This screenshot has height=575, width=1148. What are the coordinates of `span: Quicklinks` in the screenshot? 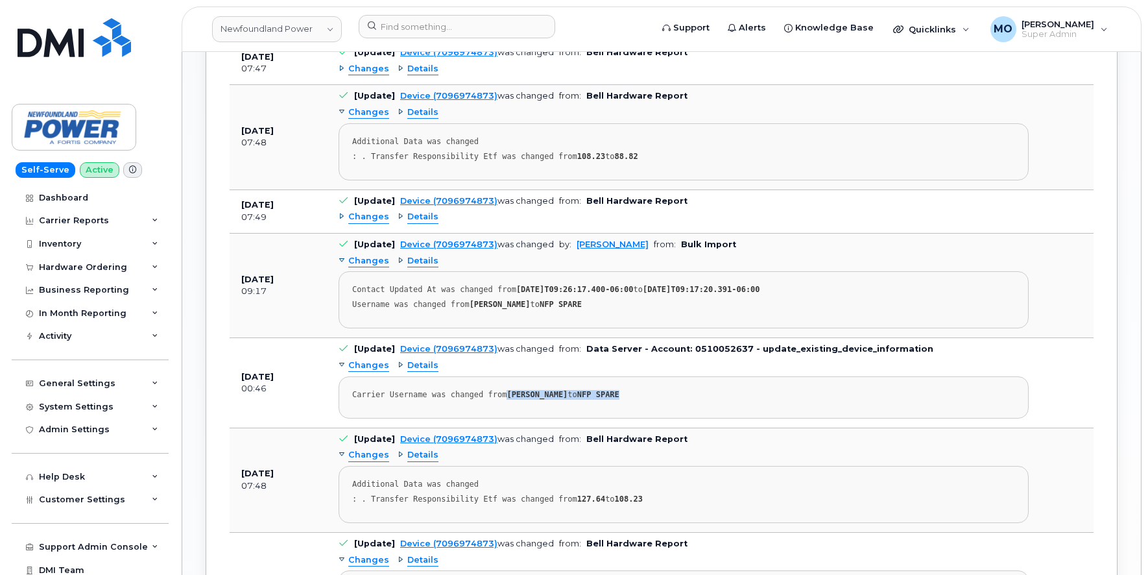 It's located at (932, 29).